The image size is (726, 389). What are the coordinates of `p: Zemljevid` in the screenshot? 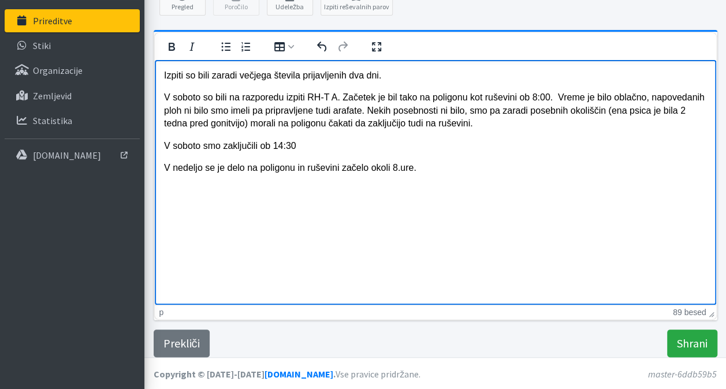 It's located at (52, 96).